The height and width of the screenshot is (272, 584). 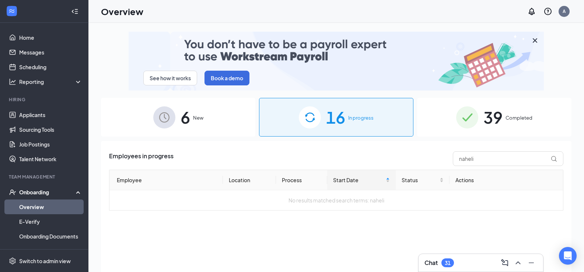 I want to click on svg: ComposeMessage, so click(x=504, y=263).